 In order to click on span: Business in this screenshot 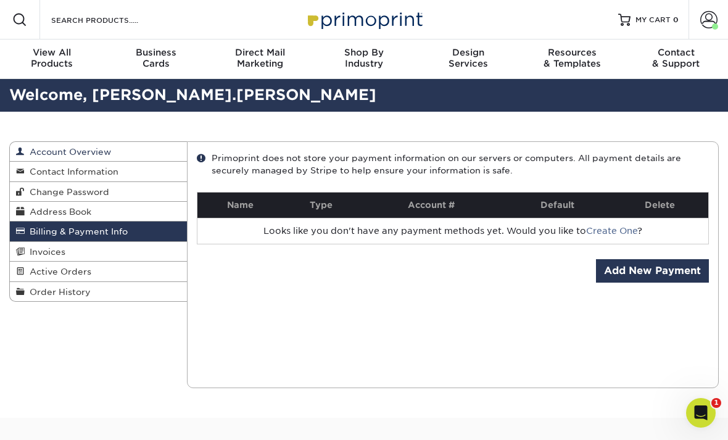, I will do `click(156, 52)`.